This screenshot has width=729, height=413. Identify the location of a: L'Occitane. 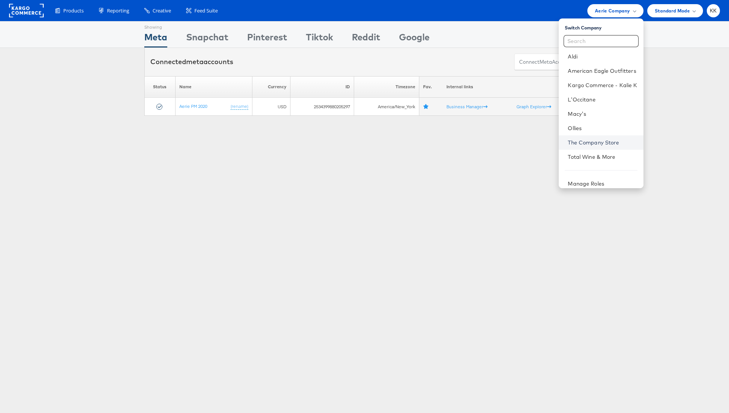
(603, 100).